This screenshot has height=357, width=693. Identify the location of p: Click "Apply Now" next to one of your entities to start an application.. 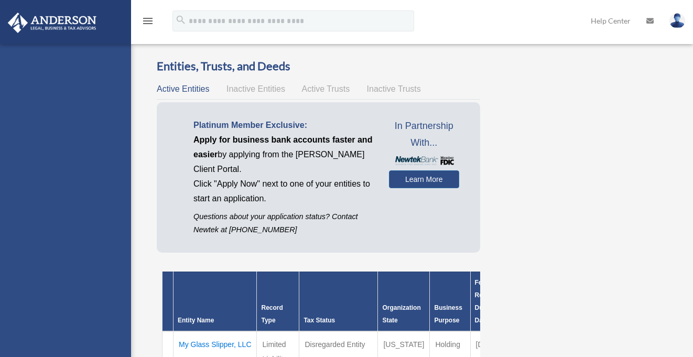
(283, 191).